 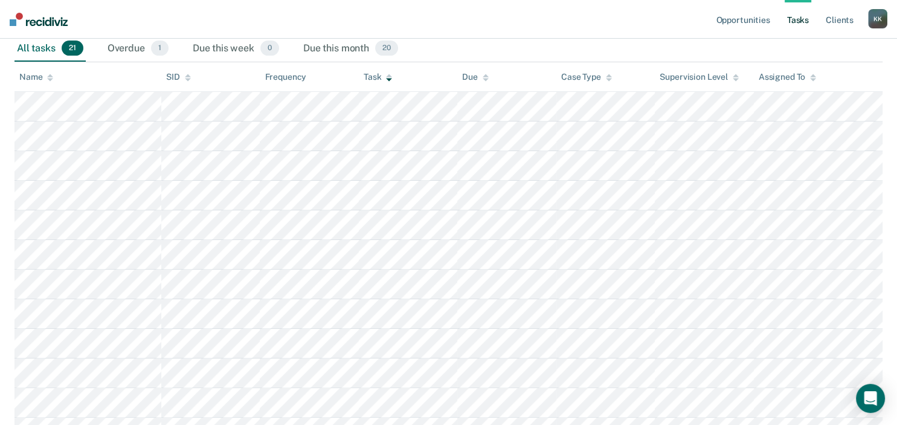 What do you see at coordinates (269, 48) in the screenshot?
I see `span: 0` at bounding box center [269, 48].